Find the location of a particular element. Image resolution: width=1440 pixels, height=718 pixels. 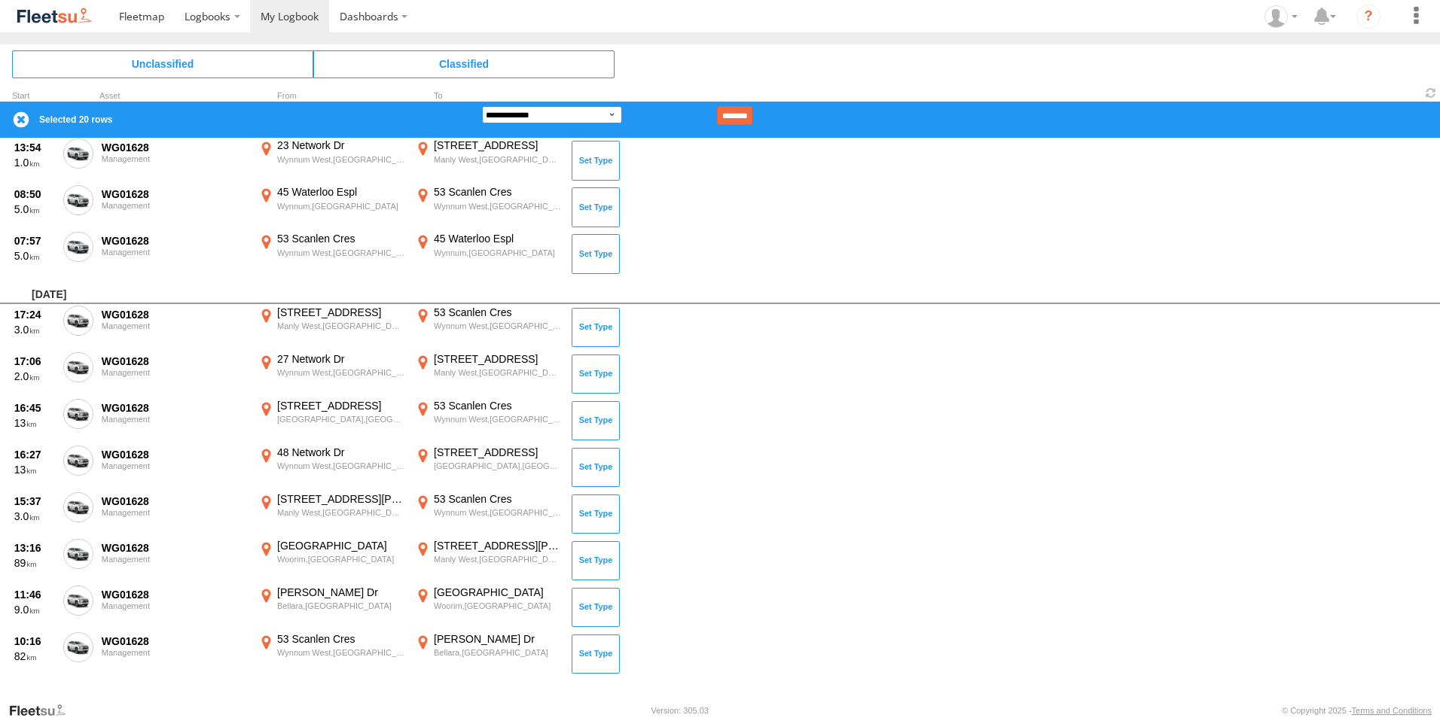

img: fleetsu-logo-horizontal.svg is located at coordinates (54, 16).